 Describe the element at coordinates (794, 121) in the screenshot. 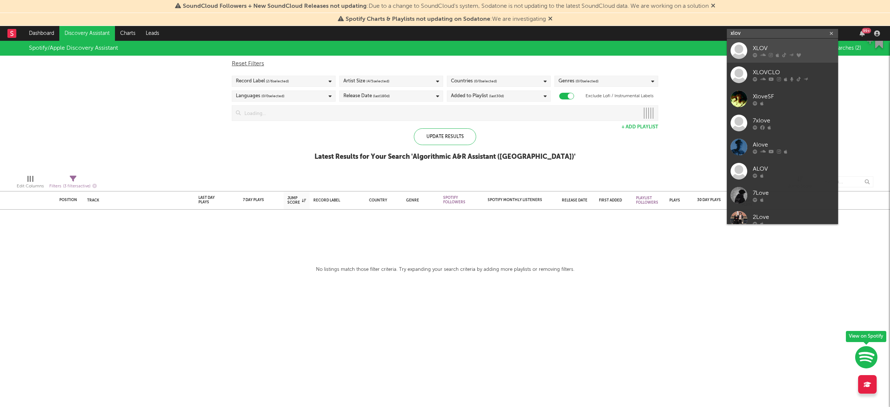

I see `div: 7xlove` at that location.